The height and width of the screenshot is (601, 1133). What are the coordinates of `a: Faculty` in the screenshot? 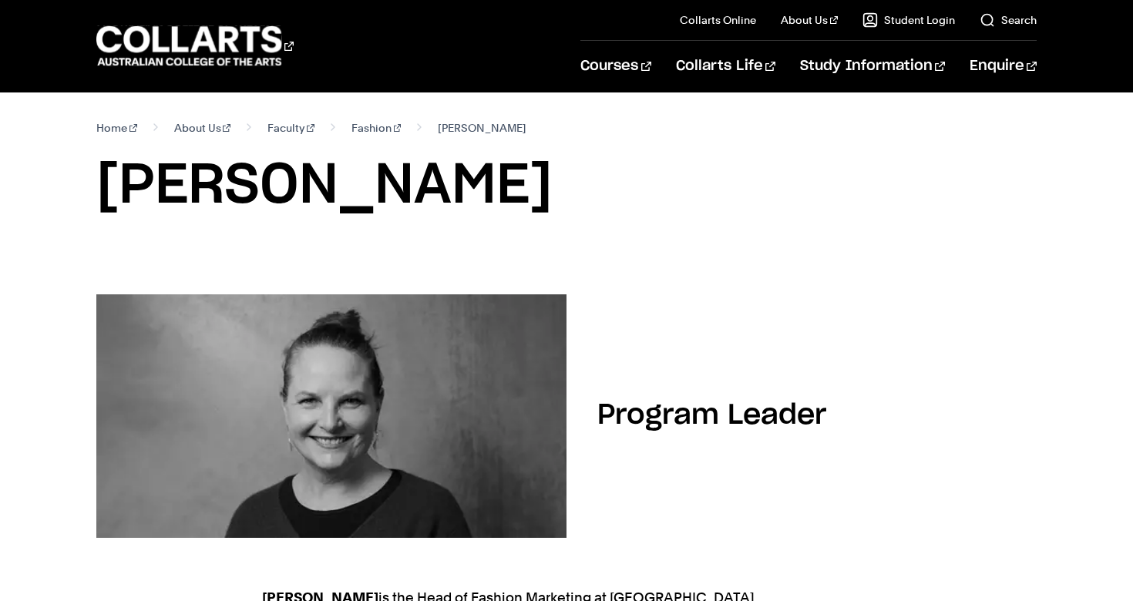 It's located at (290, 128).